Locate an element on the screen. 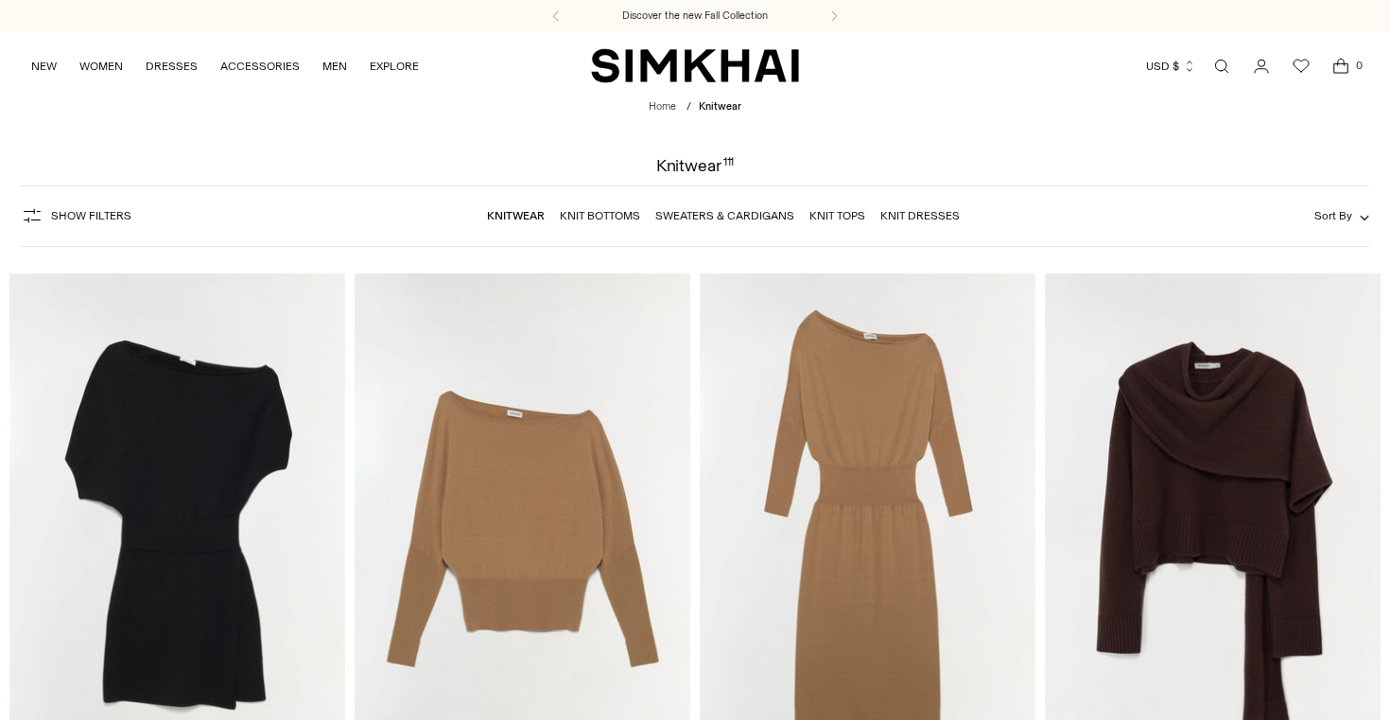 This screenshot has height=720, width=1390. a: MEN is located at coordinates (335, 66).